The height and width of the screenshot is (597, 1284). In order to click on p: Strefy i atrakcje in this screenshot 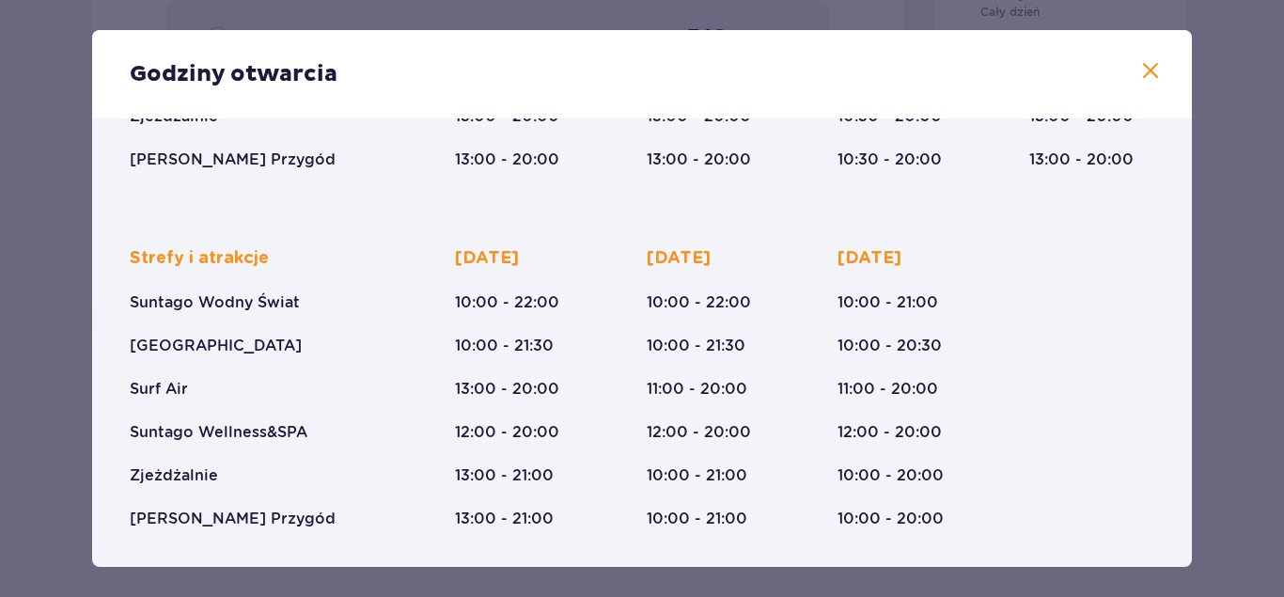, I will do `click(199, 258)`.